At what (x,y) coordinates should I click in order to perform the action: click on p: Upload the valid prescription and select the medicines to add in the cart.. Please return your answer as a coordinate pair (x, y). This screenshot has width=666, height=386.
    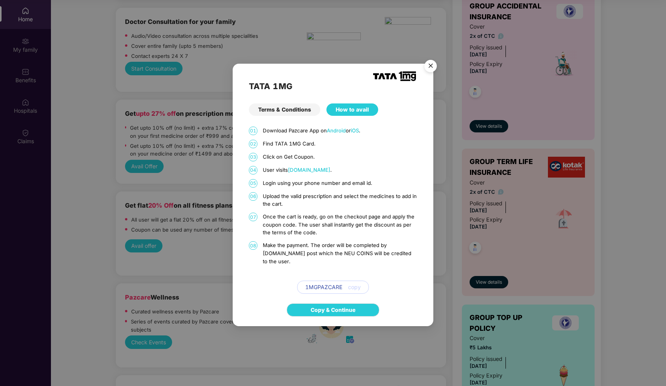
    Looking at the image, I should click on (340, 200).